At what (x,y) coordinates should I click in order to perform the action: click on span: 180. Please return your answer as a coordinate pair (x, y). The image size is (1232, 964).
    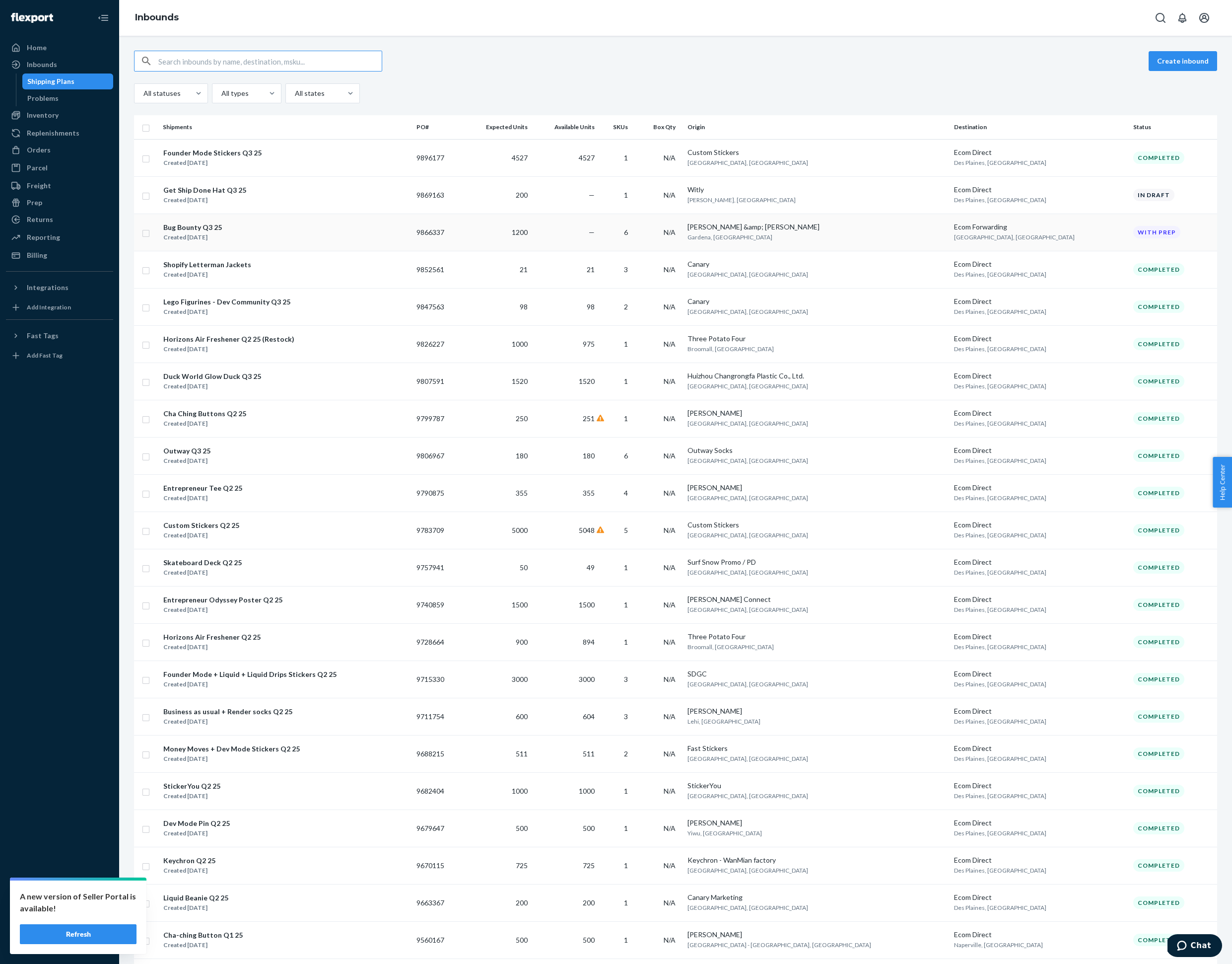
    Looking at the image, I should click on (522, 456).